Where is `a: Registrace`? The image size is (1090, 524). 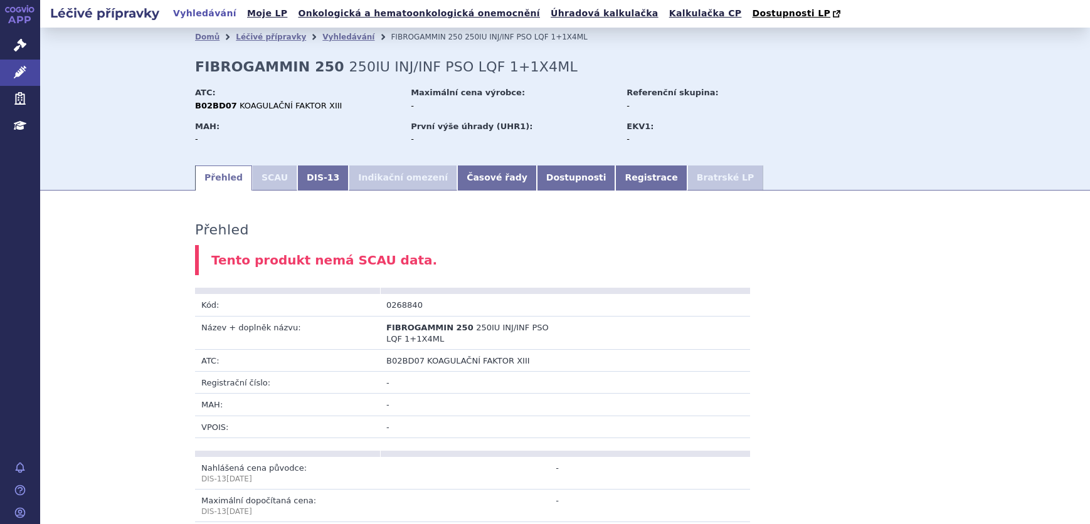 a: Registrace is located at coordinates (651, 178).